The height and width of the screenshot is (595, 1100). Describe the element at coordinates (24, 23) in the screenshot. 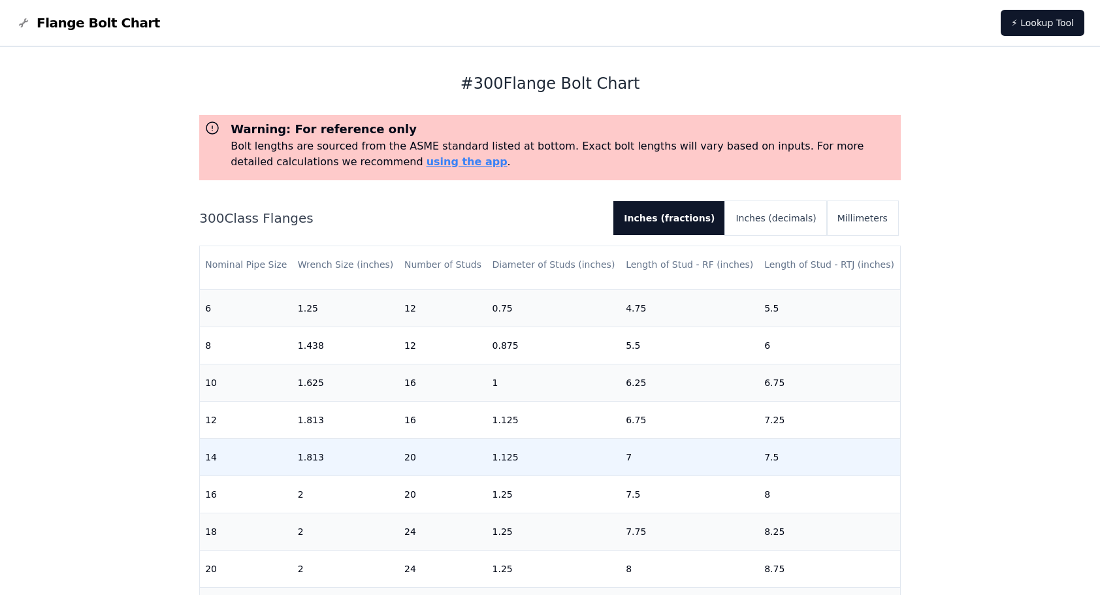

I see `img: Flange Bolt Chart Logo` at that location.